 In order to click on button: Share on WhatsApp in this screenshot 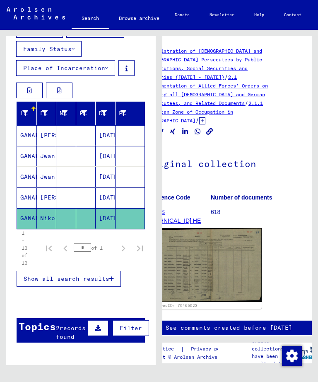, I will do `click(198, 131)`.